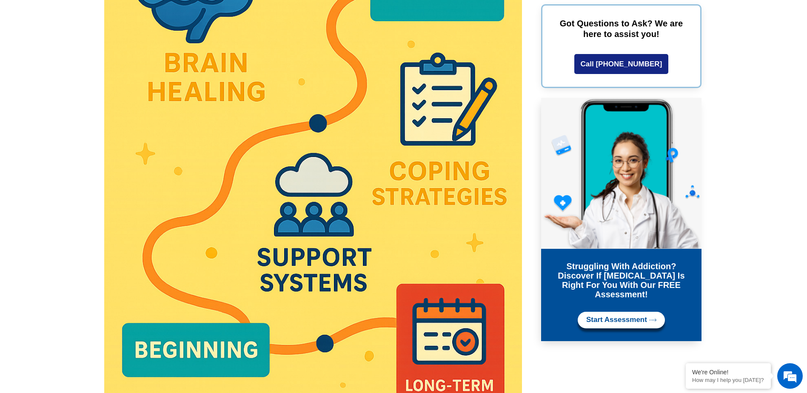 This screenshot has height=393, width=807. I want to click on a: Start Assessment, so click(621, 320).